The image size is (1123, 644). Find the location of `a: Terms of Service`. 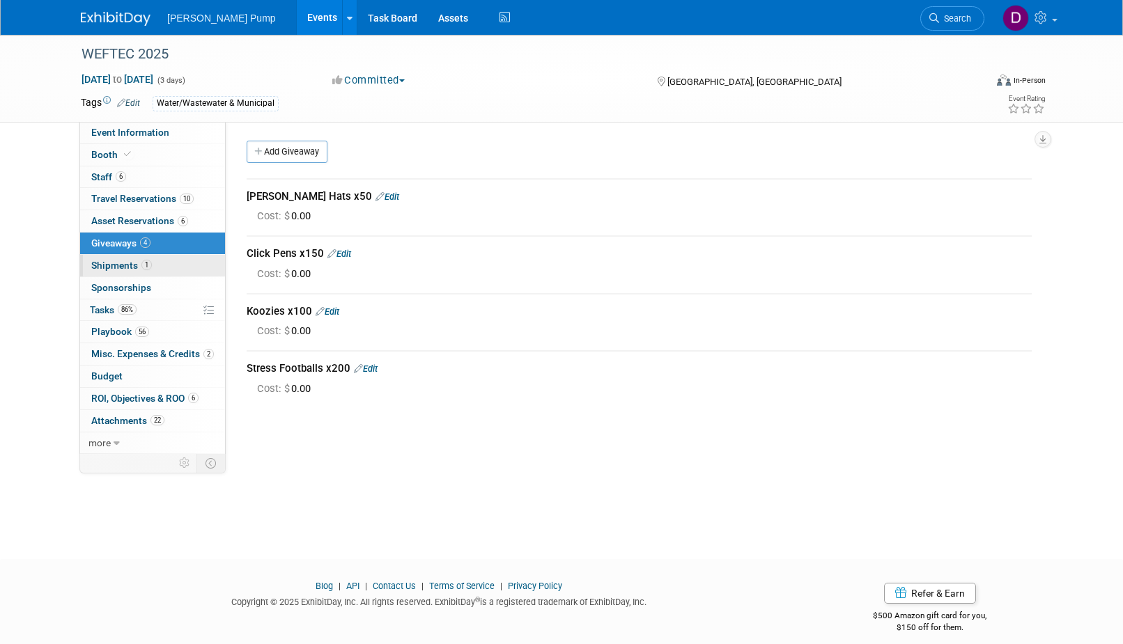

a: Terms of Service is located at coordinates (462, 586).